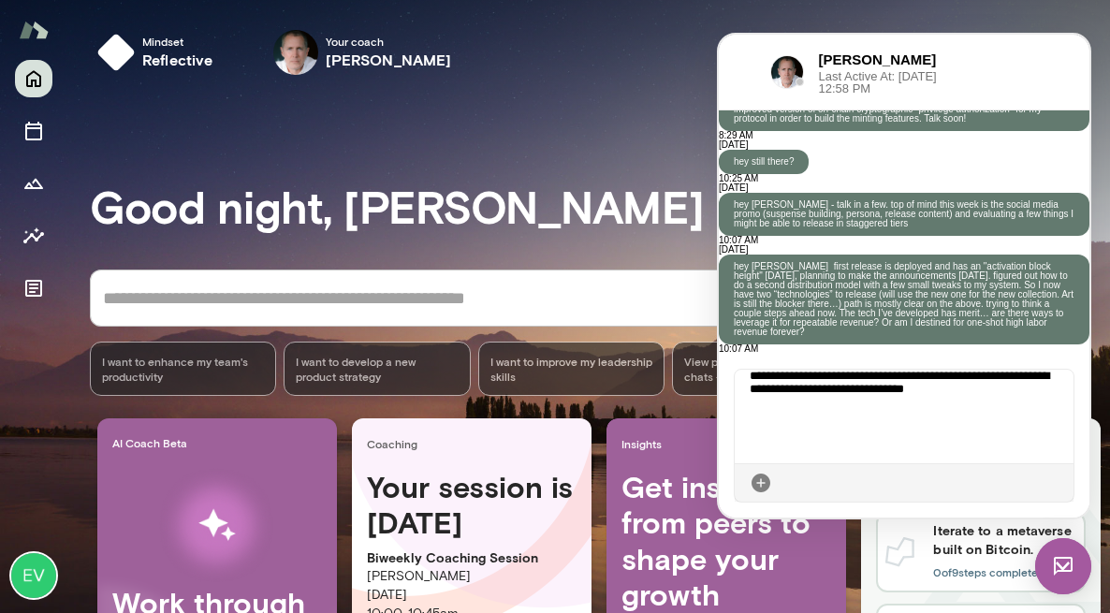 The height and width of the screenshot is (613, 1110). Describe the element at coordinates (182, 369) in the screenshot. I see `span: I want to enhance my team's productivity` at that location.